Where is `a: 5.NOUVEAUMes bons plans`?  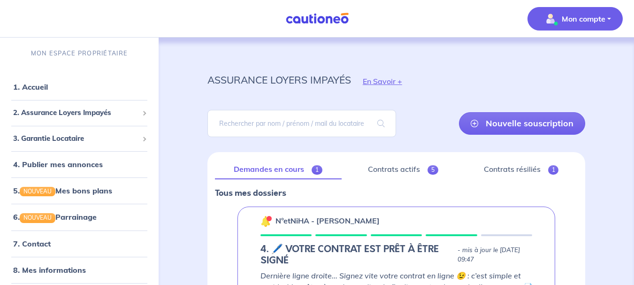 a: 5.NOUVEAUMes bons plans is located at coordinates (62, 191).